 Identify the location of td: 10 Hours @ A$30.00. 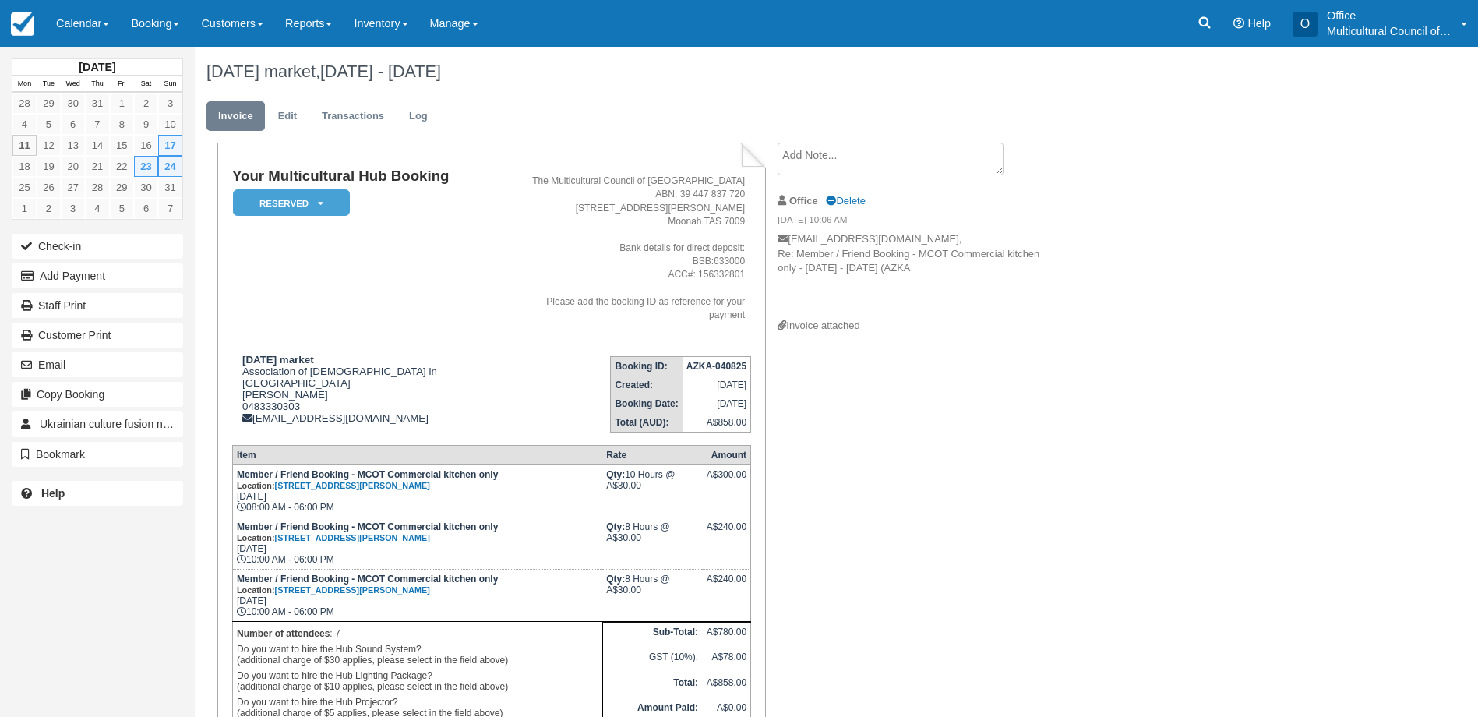
(652, 490).